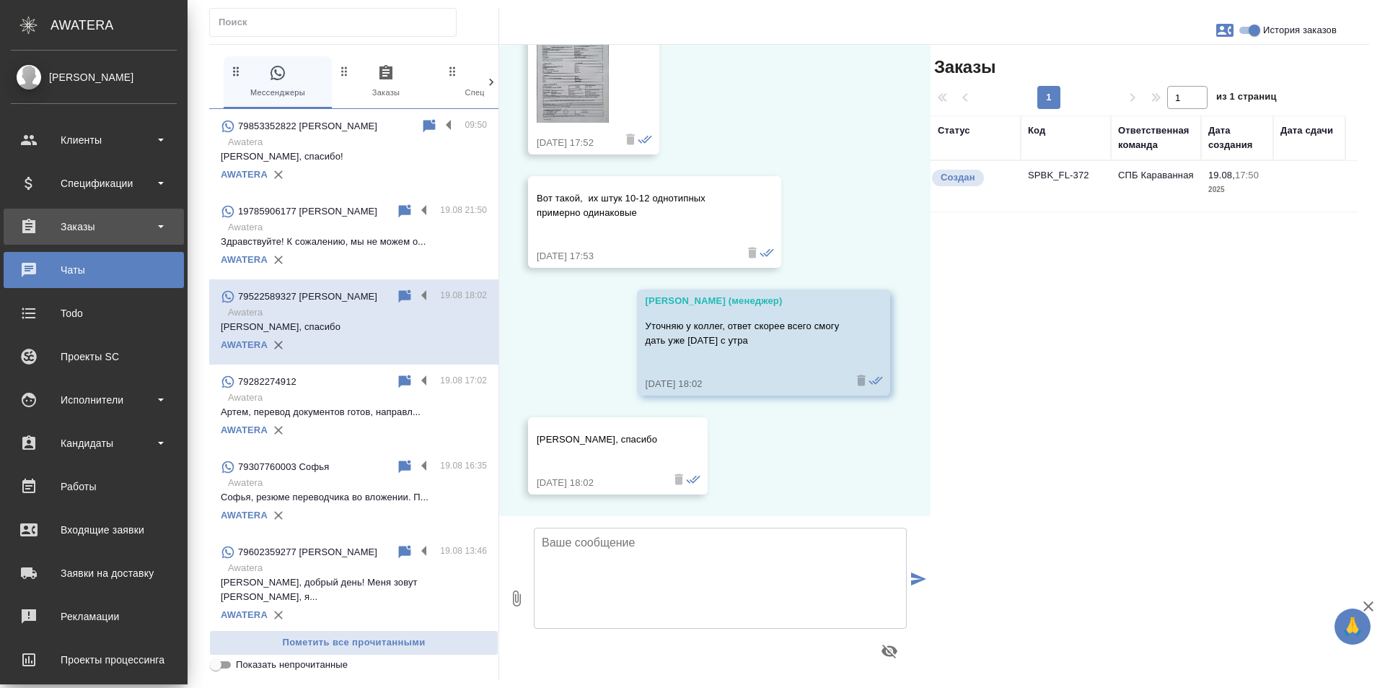 The image size is (1385, 688). Describe the element at coordinates (1237, 190) in the screenshot. I see `p: 2025` at that location.